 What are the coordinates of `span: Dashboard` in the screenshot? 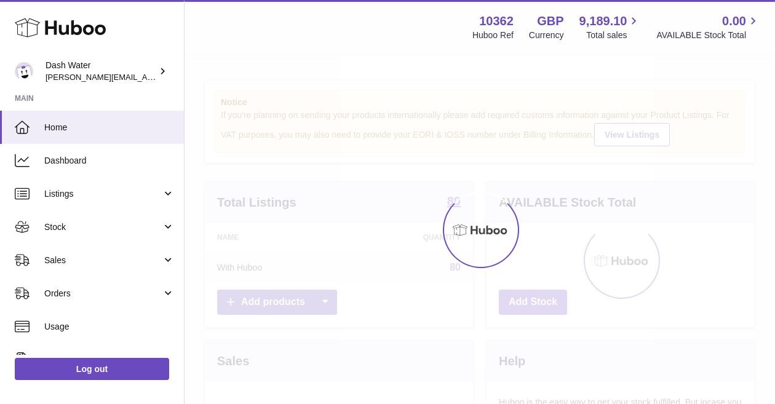 It's located at (109, 160).